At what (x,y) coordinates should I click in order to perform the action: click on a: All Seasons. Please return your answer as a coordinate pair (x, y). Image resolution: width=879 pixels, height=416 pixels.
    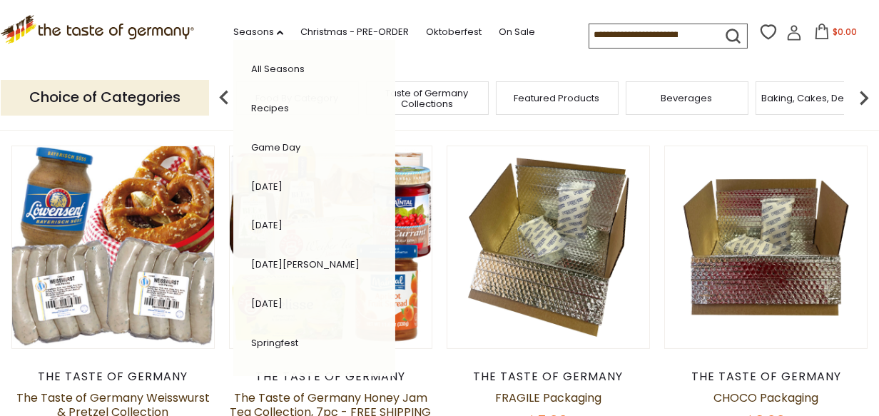
    Looking at the image, I should click on (277, 68).